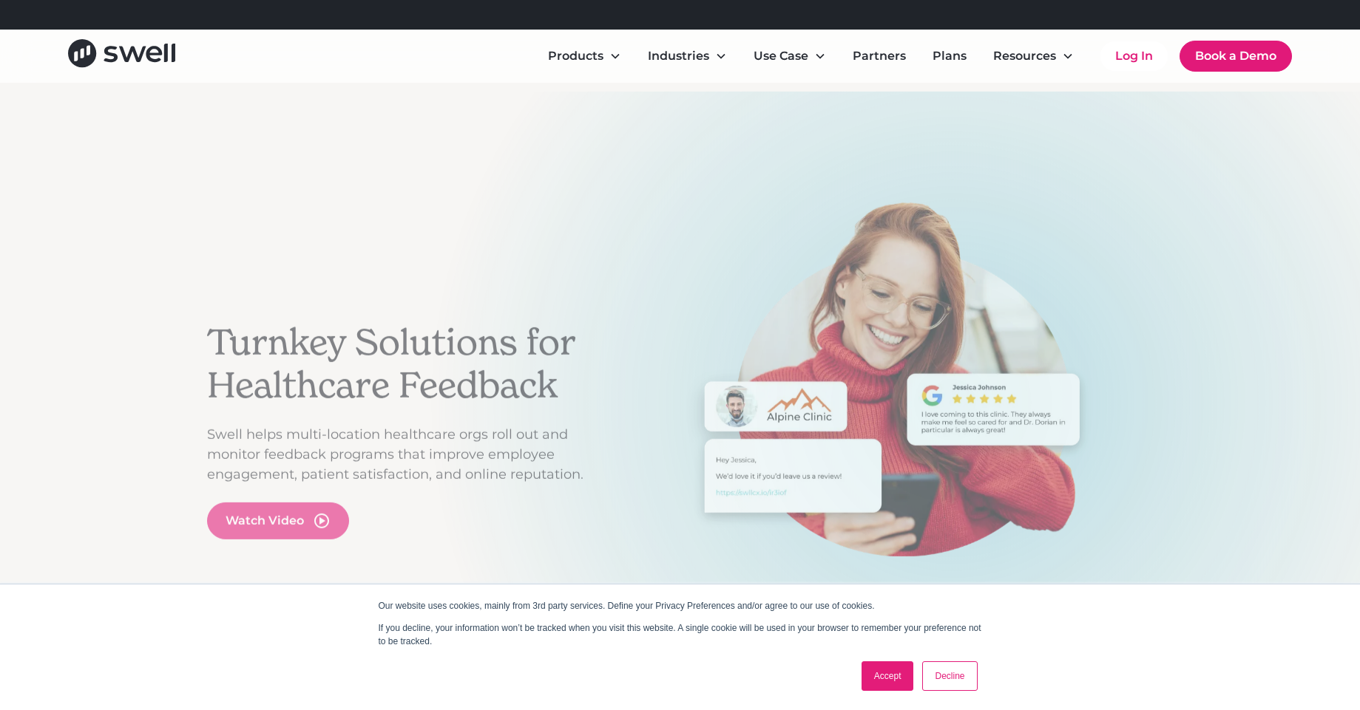  I want to click on div: 1 of 3, so click(887, 407).